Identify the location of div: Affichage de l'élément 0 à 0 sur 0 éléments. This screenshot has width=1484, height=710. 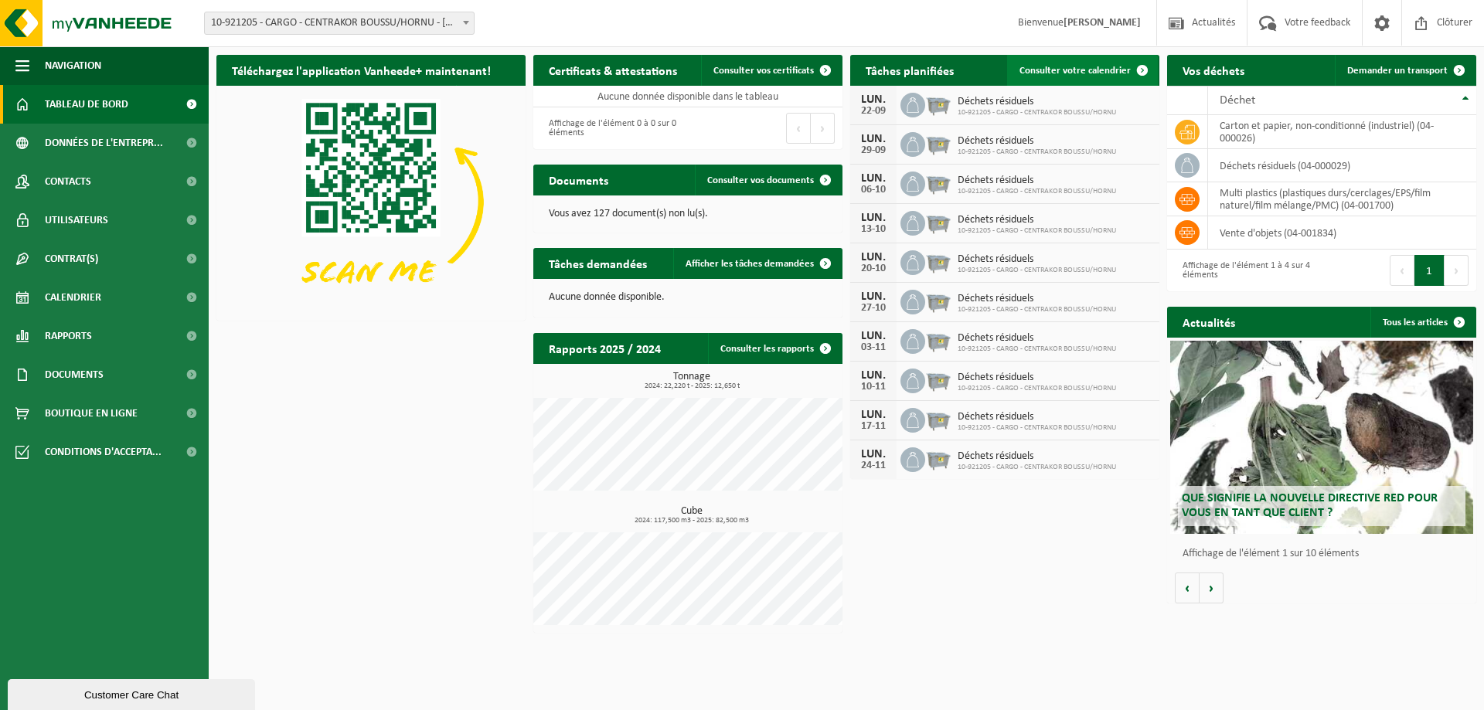
(611, 128).